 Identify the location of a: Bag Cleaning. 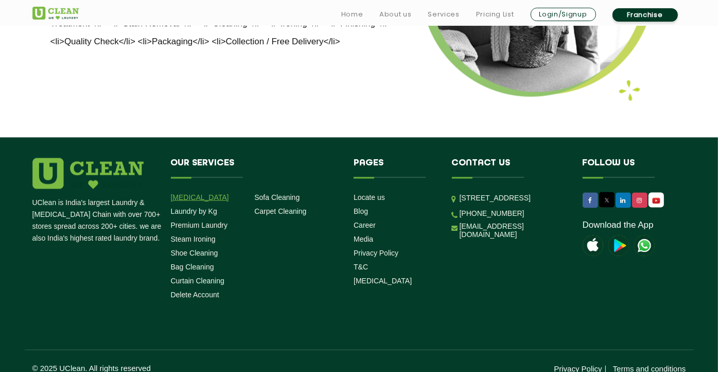
(192, 267).